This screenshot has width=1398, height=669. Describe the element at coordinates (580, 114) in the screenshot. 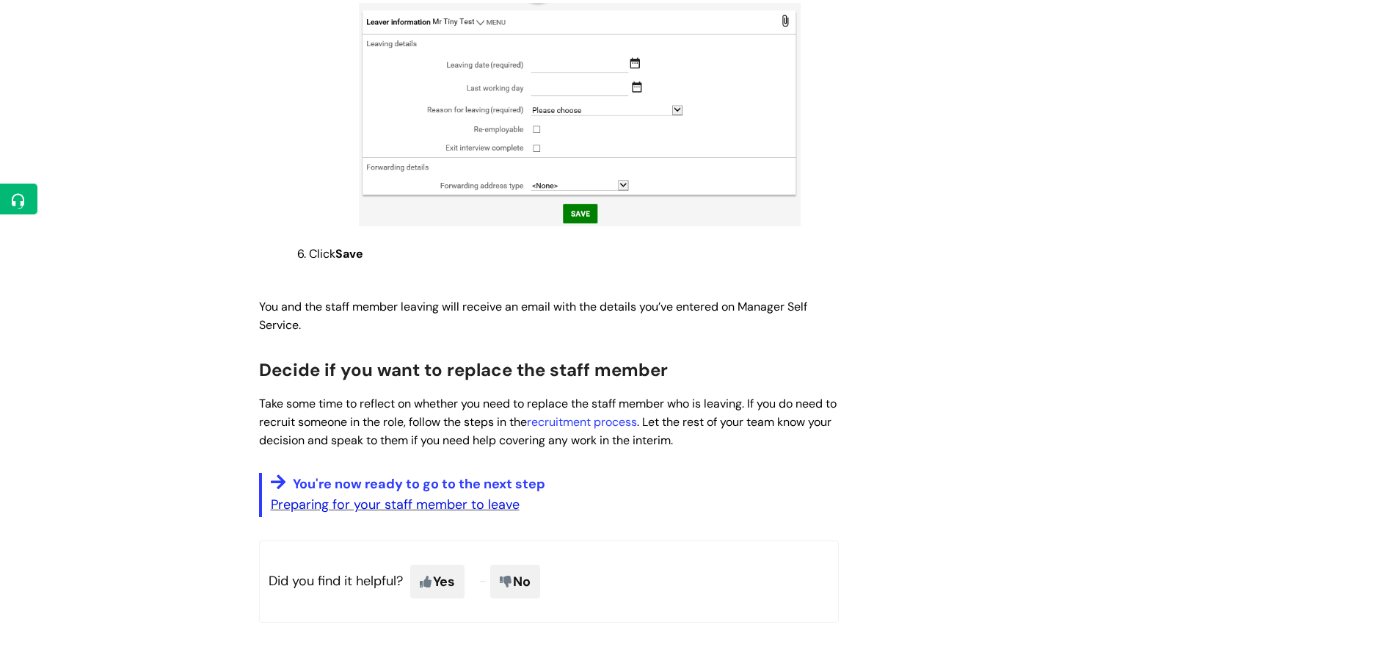

I see `img: MHTu8XxxQ6NkNAv-bMESVJwhMpmrM6WzeQ.png` at that location.